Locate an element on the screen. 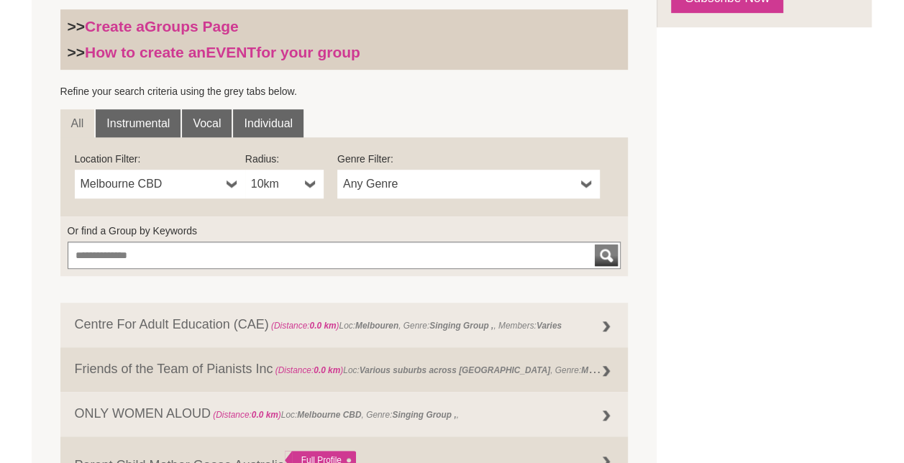 Image resolution: width=904 pixels, height=463 pixels. label: Or find a Group by Keywords is located at coordinates (344, 231).